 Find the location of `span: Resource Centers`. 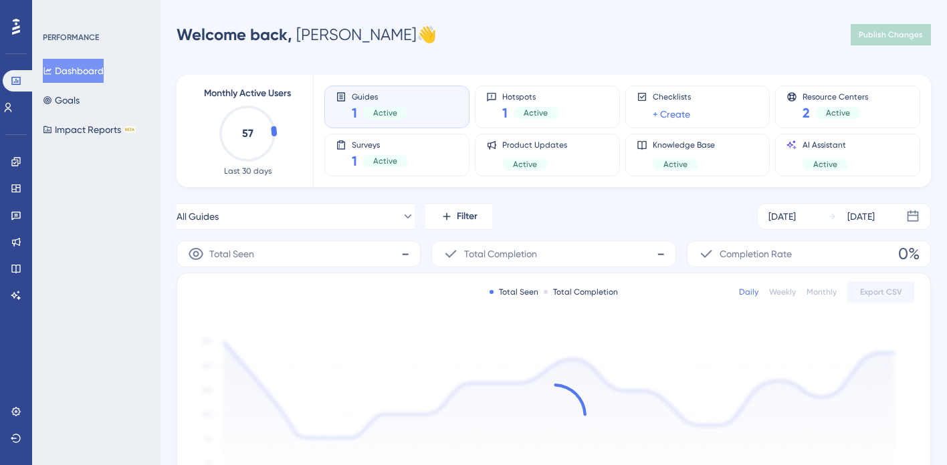

span: Resource Centers is located at coordinates (835, 96).